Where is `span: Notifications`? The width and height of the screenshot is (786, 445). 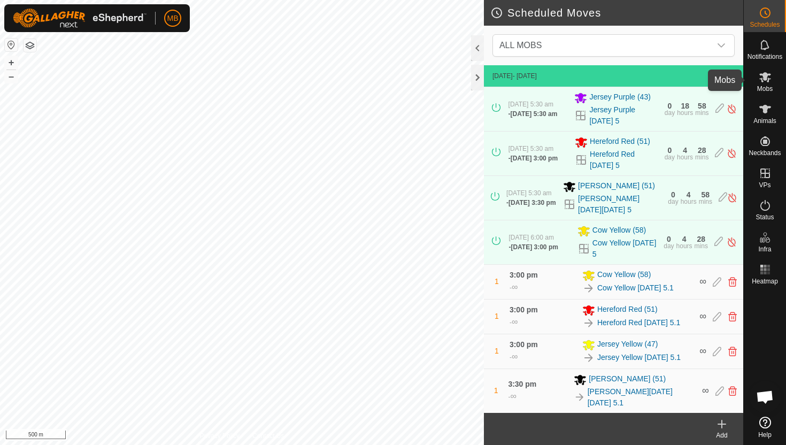
span: Notifications is located at coordinates (765, 57).